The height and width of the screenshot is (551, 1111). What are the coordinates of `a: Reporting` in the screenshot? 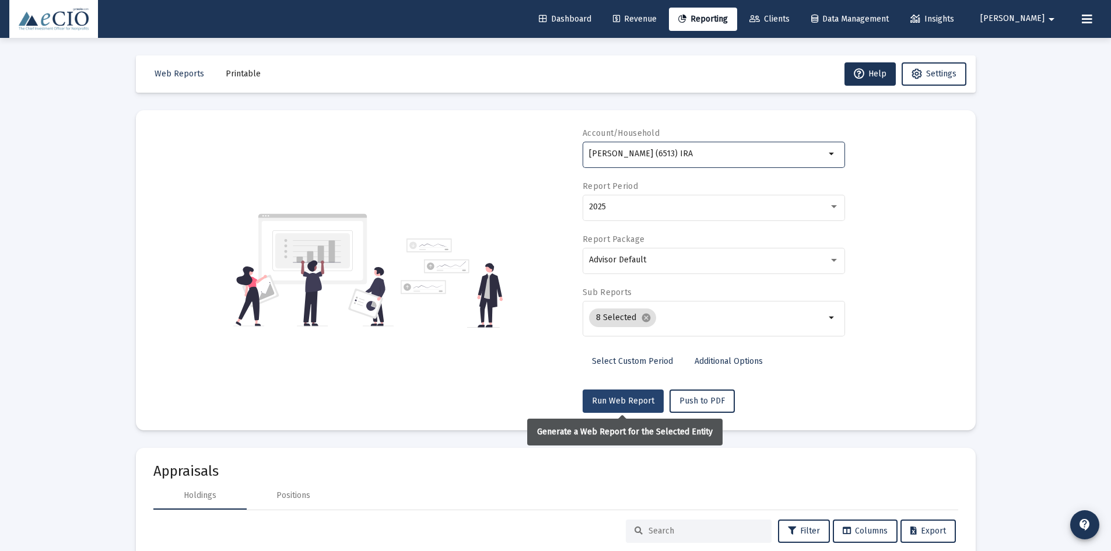 It's located at (703, 19).